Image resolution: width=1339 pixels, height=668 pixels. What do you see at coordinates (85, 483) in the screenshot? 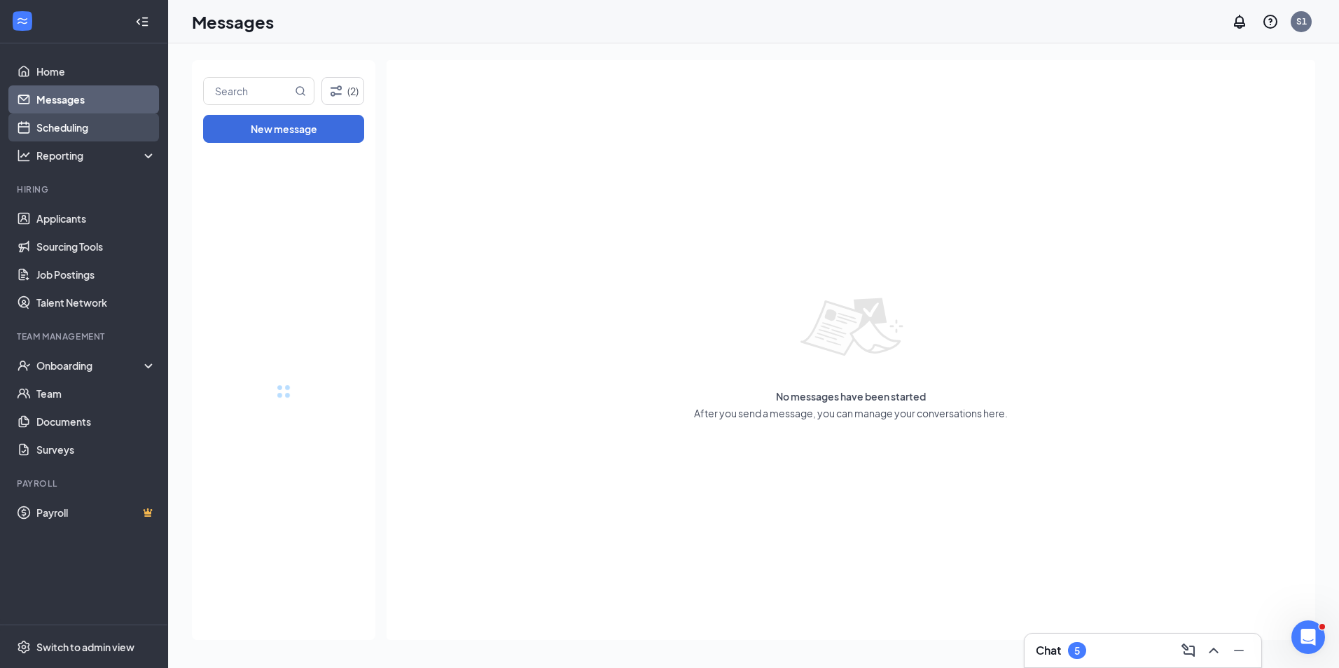
I see `div: Payroll` at bounding box center [85, 483].